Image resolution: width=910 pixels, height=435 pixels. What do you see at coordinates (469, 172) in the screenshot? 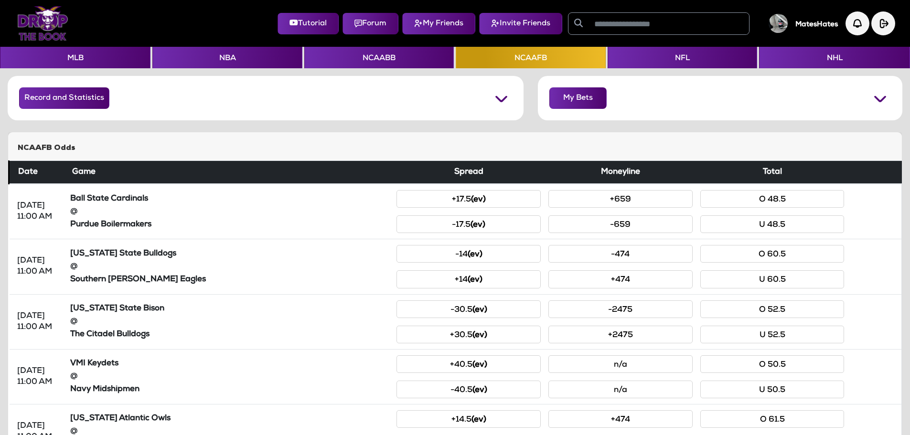
I see `th: Spread` at bounding box center [469, 172].